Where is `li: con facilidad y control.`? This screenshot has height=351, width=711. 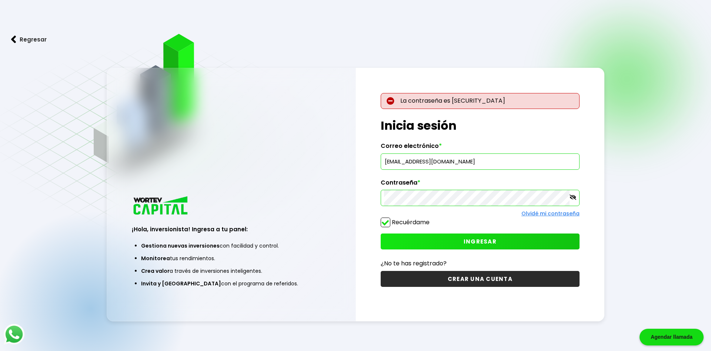
li: con facilidad y control. is located at coordinates (231, 245).